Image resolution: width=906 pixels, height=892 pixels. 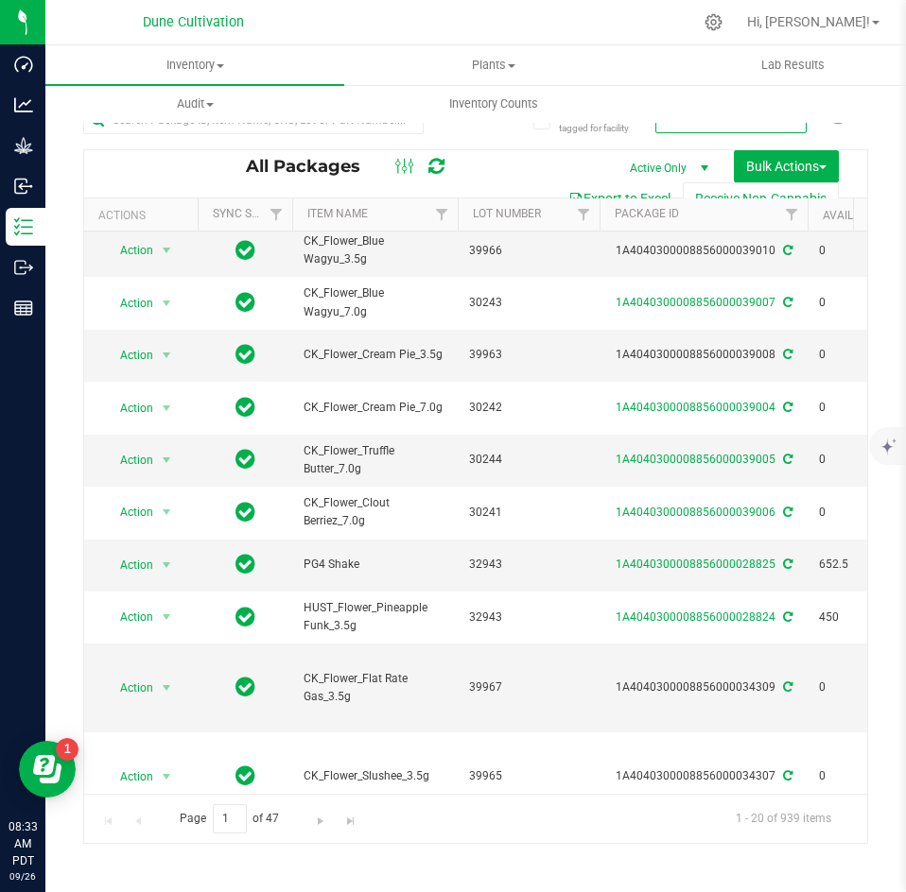 What do you see at coordinates (507, 214) in the screenshot?
I see `a: Lot Number` at bounding box center [507, 214].